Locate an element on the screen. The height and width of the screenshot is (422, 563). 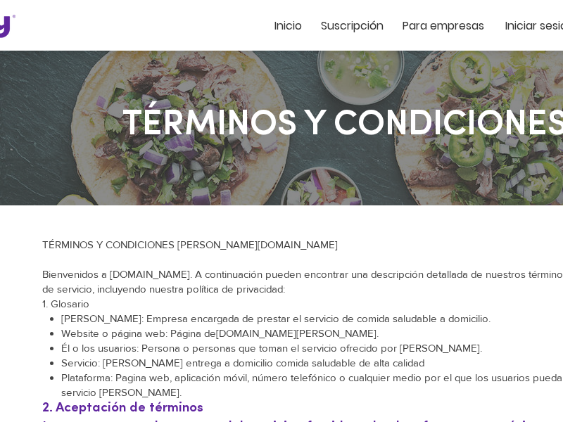
span: Inicio is located at coordinates (288, 25).